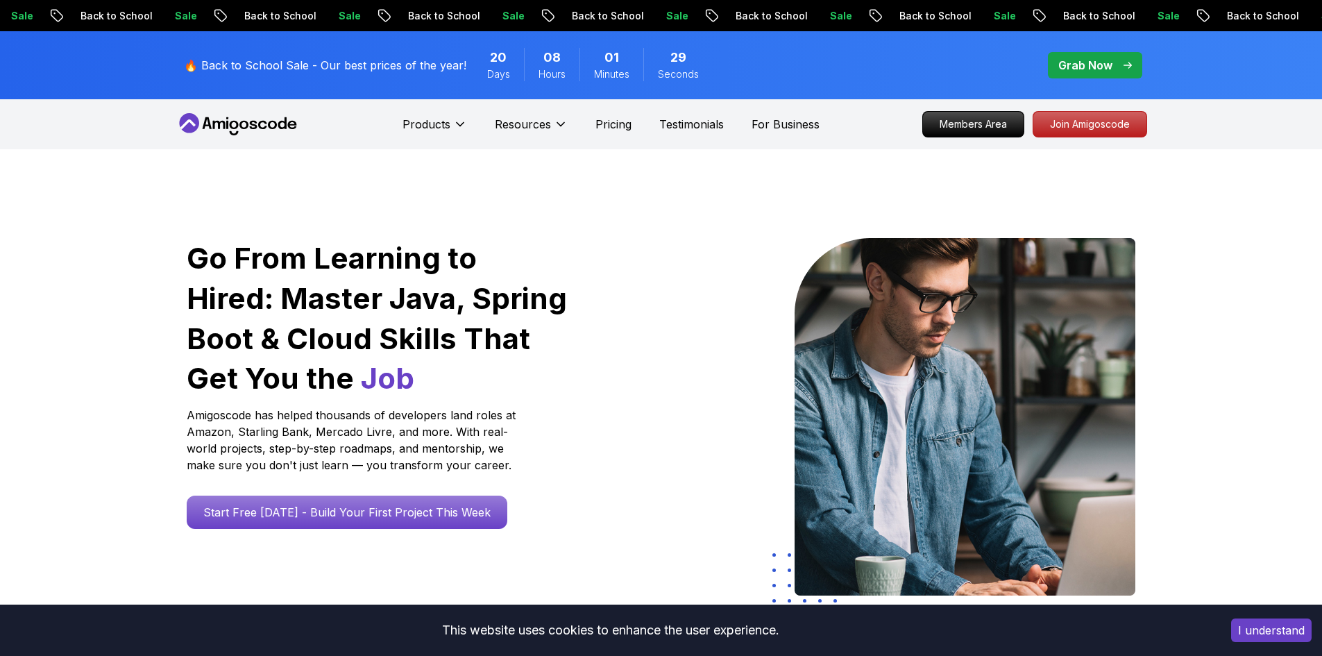  What do you see at coordinates (498, 74) in the screenshot?
I see `span: Days` at bounding box center [498, 74].